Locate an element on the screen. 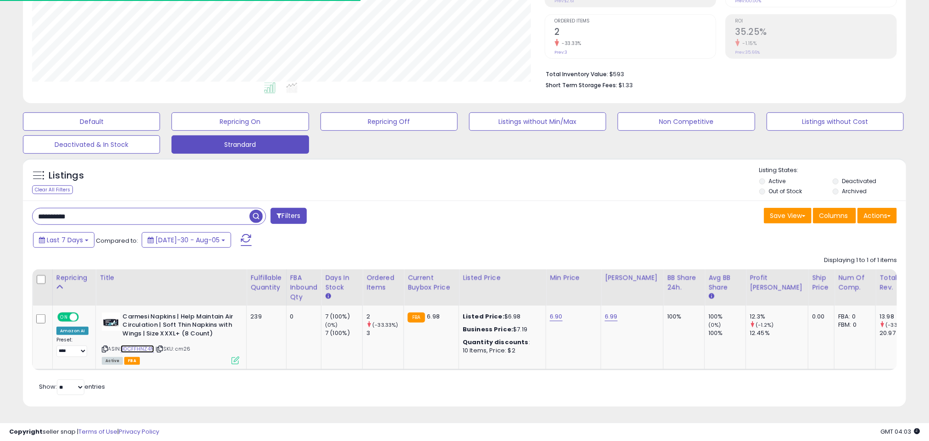  span: All listings currently available for purchase on Amazon is located at coordinates (112, 361).